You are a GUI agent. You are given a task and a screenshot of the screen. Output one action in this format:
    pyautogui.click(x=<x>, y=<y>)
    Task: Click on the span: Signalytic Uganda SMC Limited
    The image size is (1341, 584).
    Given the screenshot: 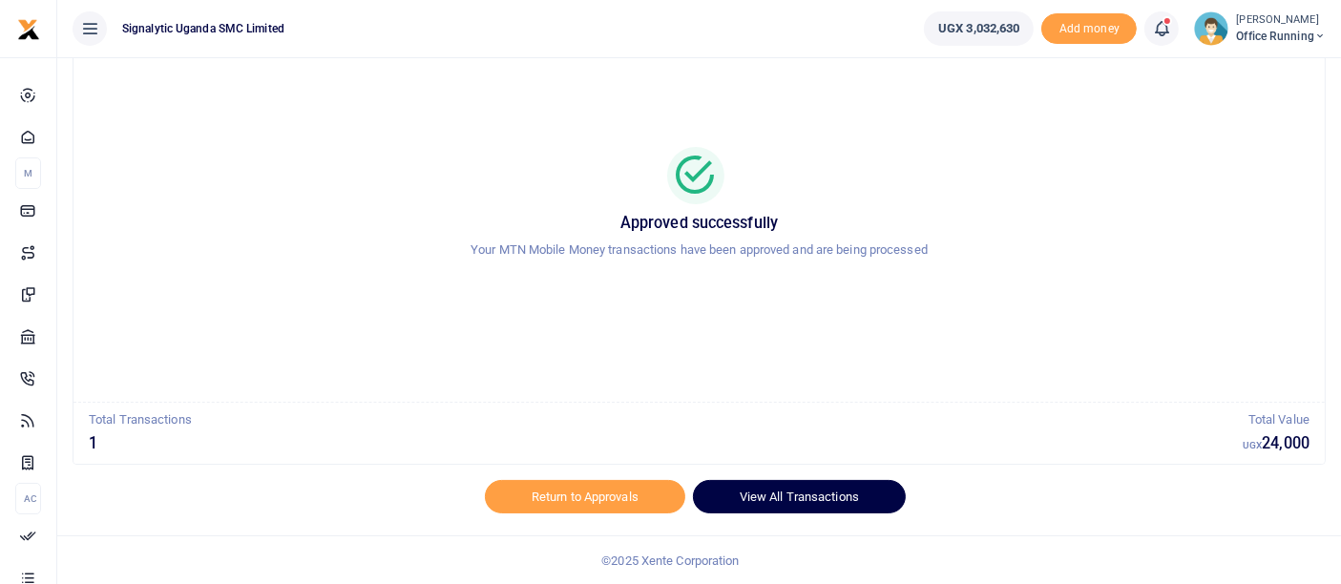 What is the action you would take?
    pyautogui.click(x=203, y=29)
    